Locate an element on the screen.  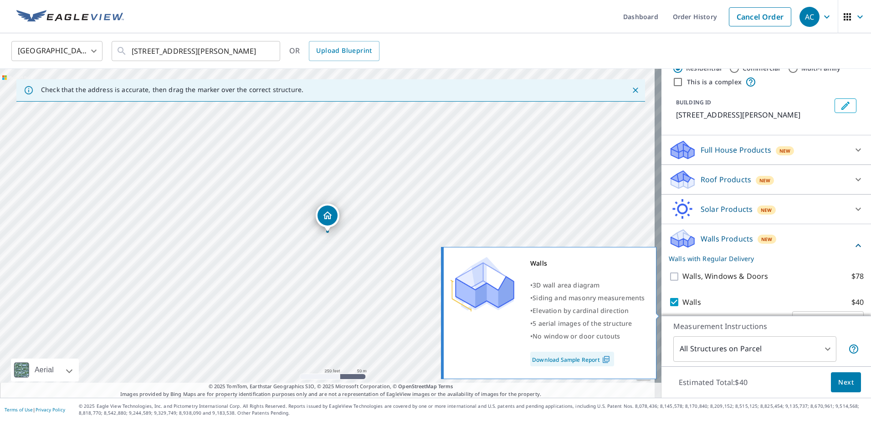
a: Download Sample Report is located at coordinates (572, 359).